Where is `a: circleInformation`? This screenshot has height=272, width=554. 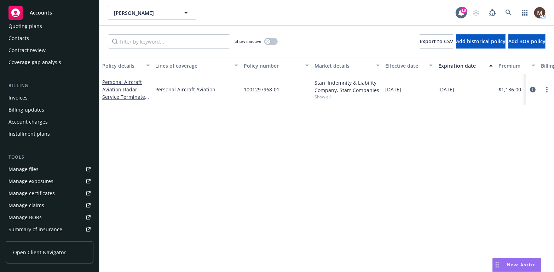 a: circleInformation is located at coordinates (533, 90).